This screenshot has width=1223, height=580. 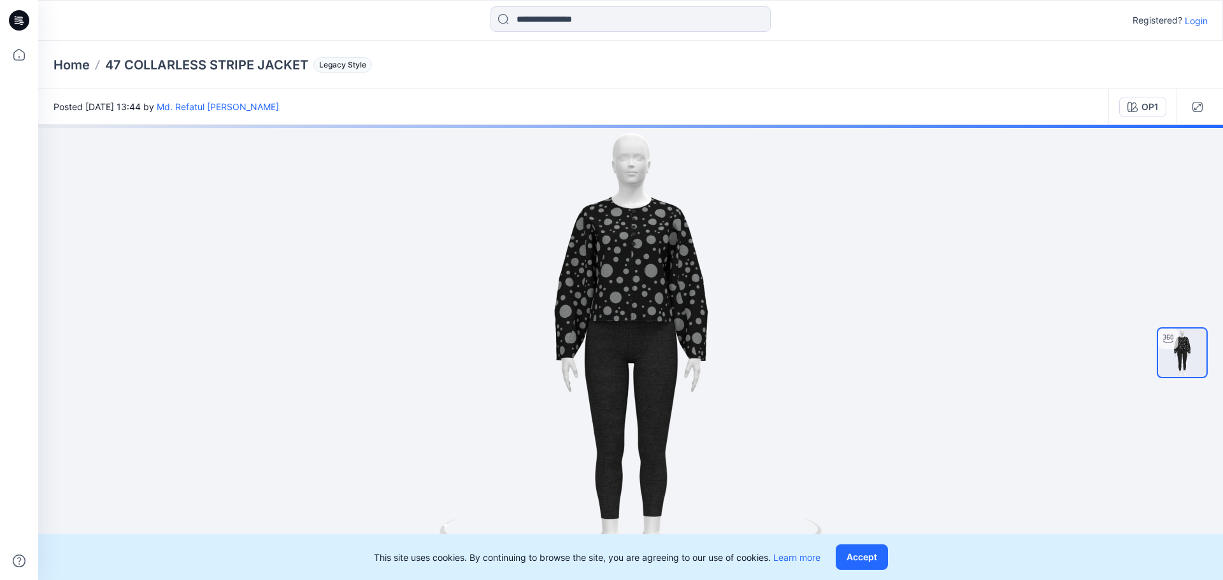 I want to click on div: OP1, so click(x=1150, y=107).